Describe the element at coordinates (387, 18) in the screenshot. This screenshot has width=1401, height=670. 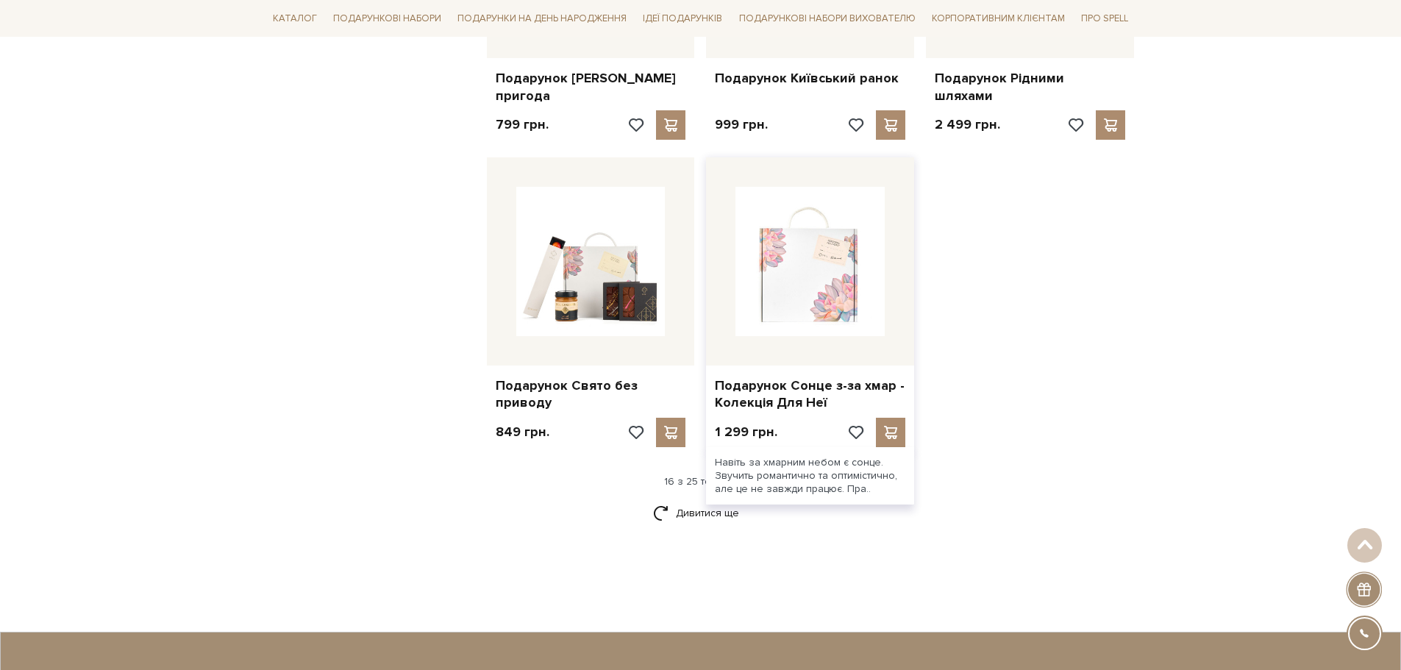
I see `a: Подарункові набори` at that location.